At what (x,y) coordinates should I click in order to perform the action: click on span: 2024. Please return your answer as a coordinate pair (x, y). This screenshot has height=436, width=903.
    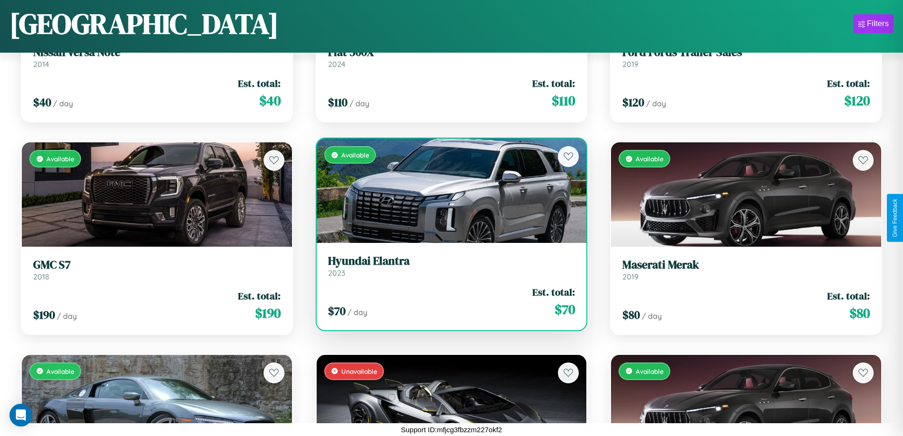
    Looking at the image, I should click on (336, 64).